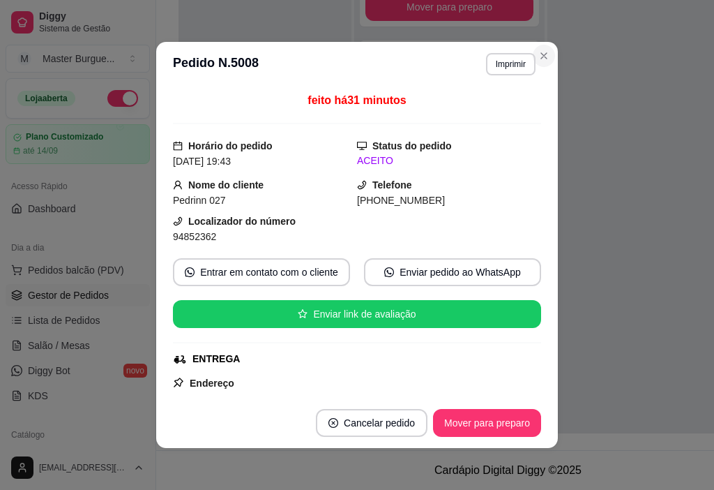 The width and height of the screenshot is (714, 490). Describe the element at coordinates (215, 64) in the screenshot. I see `h3: Pedido N. 5008` at that location.